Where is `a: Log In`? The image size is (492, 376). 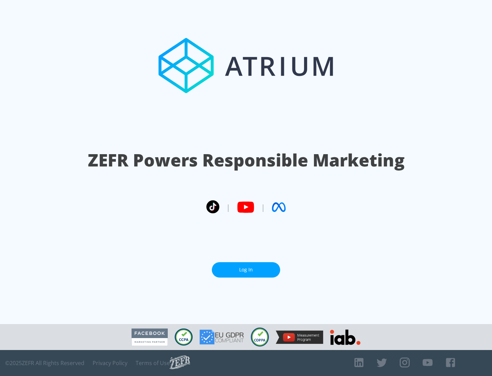 a: Log In is located at coordinates (246, 269).